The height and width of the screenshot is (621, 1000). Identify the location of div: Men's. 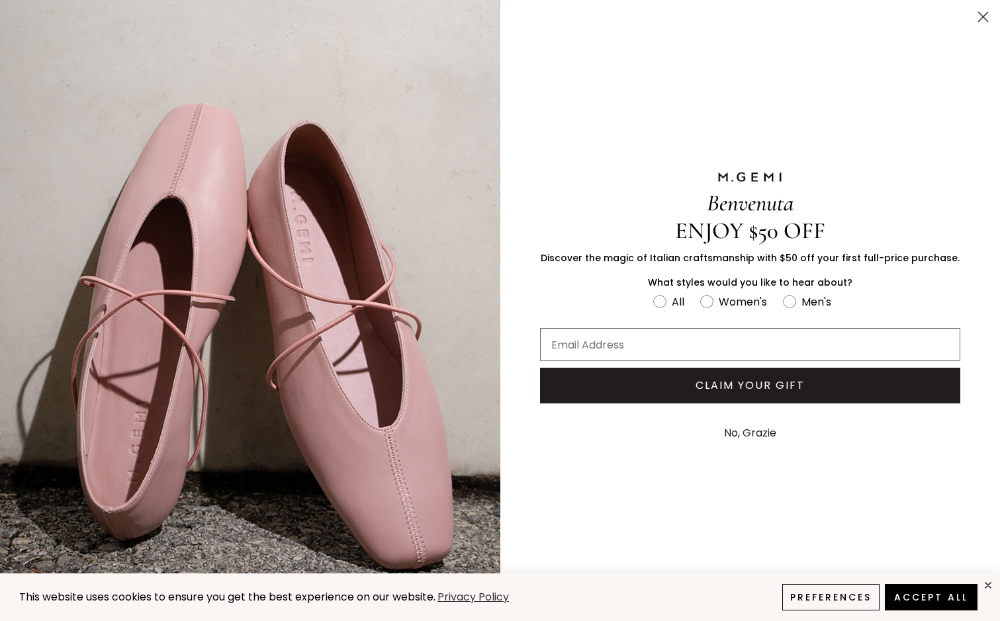
(816, 302).